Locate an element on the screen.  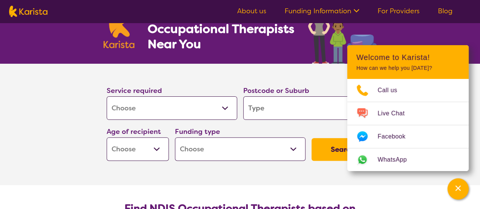
label: Postcode or Suburb is located at coordinates (276, 91).